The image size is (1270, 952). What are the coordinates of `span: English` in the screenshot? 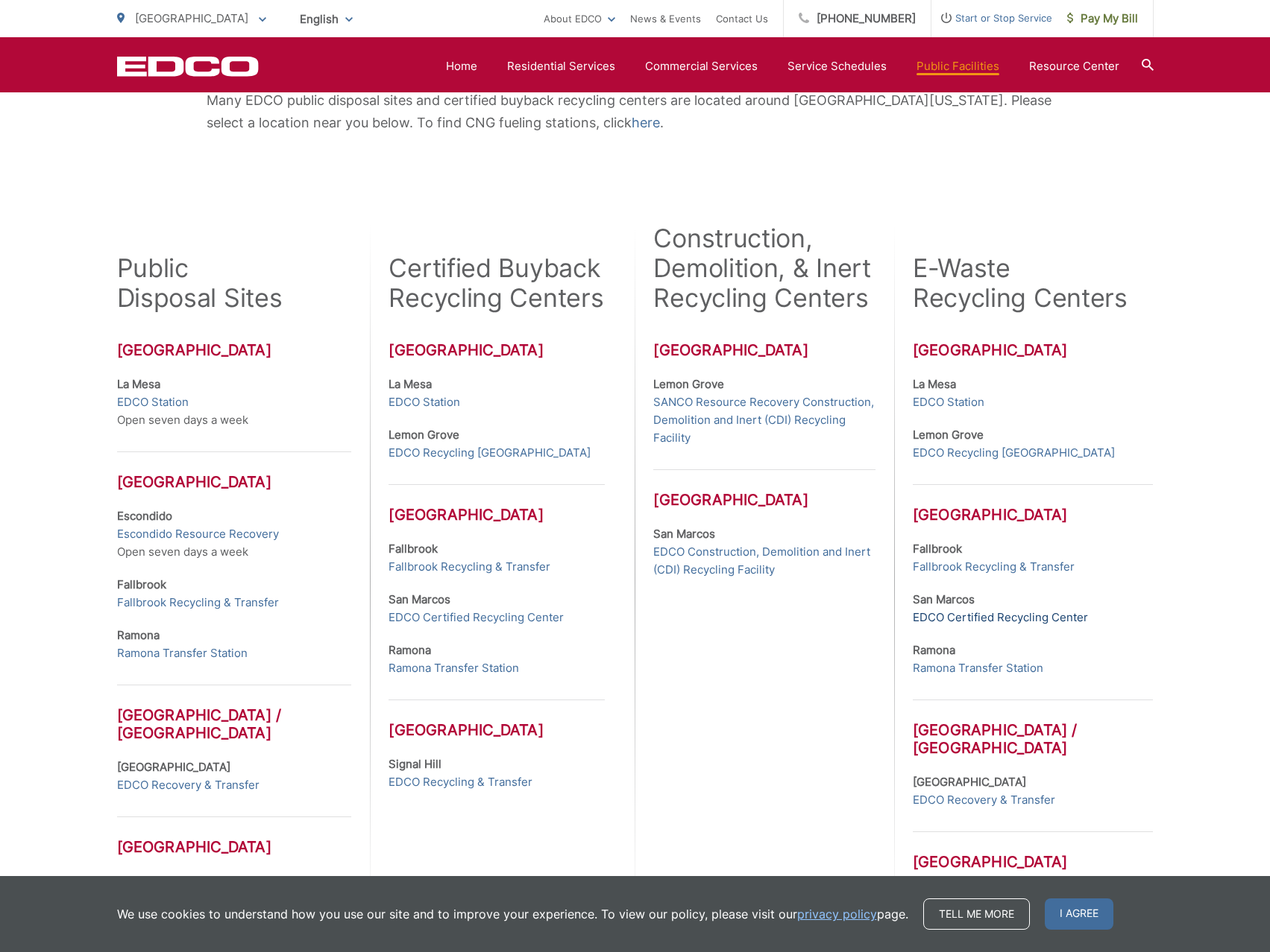 It's located at (326, 19).